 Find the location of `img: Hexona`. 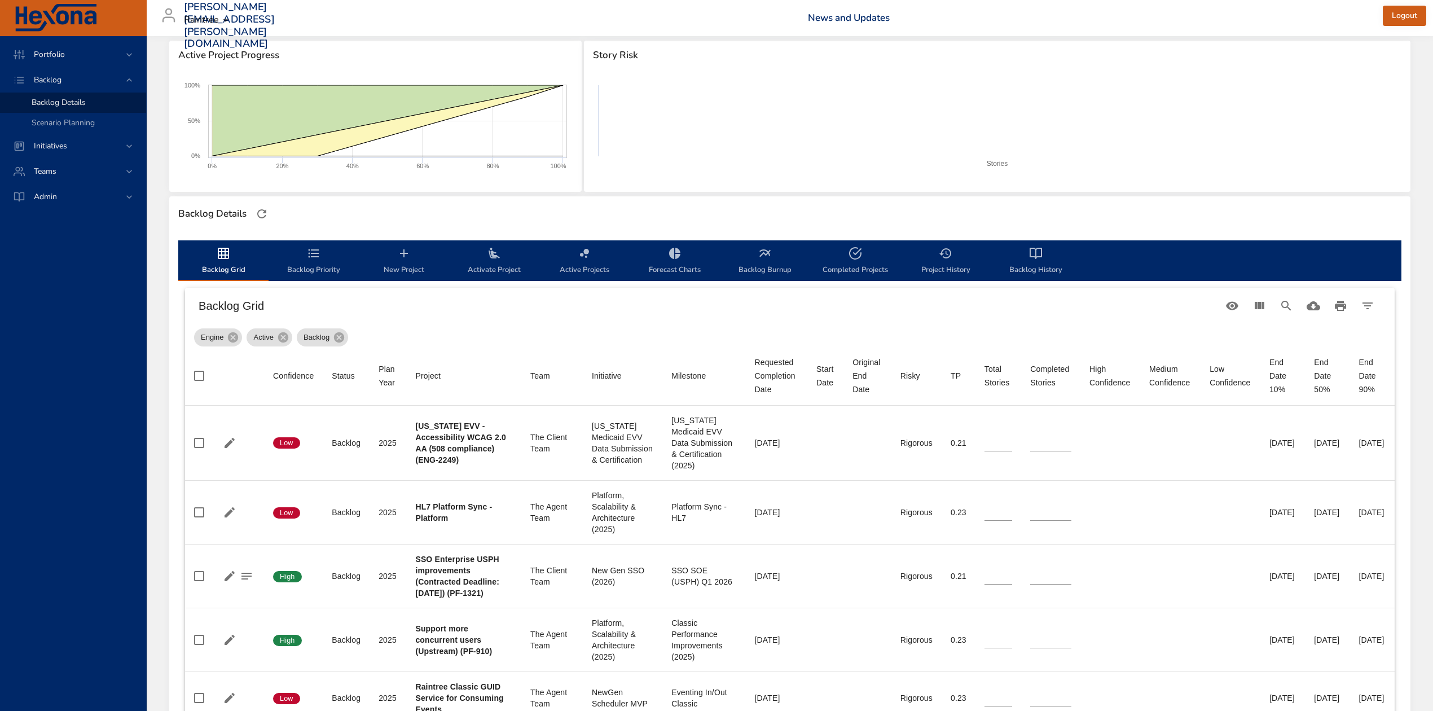

img: Hexona is located at coordinates (56, 18).